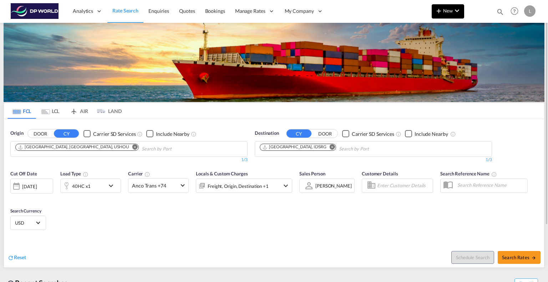  I want to click on button: Search Ratesicon-arrow-right, so click(519, 257).